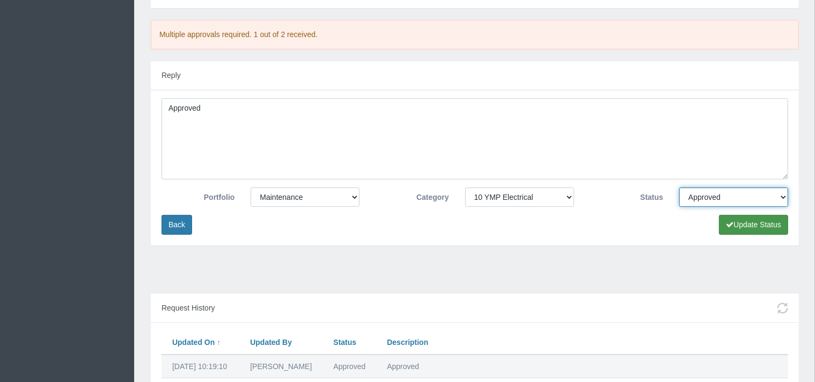 The height and width of the screenshot is (382, 815). I want to click on button: Update Status, so click(754, 224).